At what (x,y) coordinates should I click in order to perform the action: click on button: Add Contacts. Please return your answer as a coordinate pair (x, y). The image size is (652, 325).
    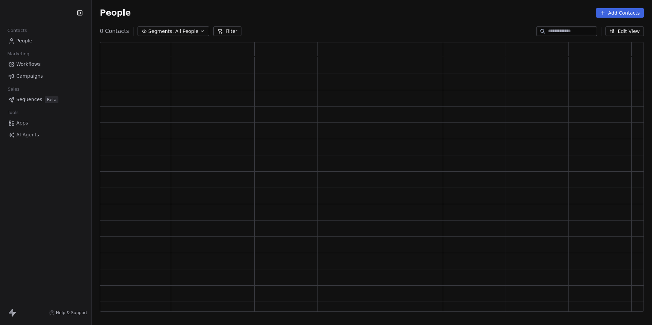
    Looking at the image, I should click on (620, 13).